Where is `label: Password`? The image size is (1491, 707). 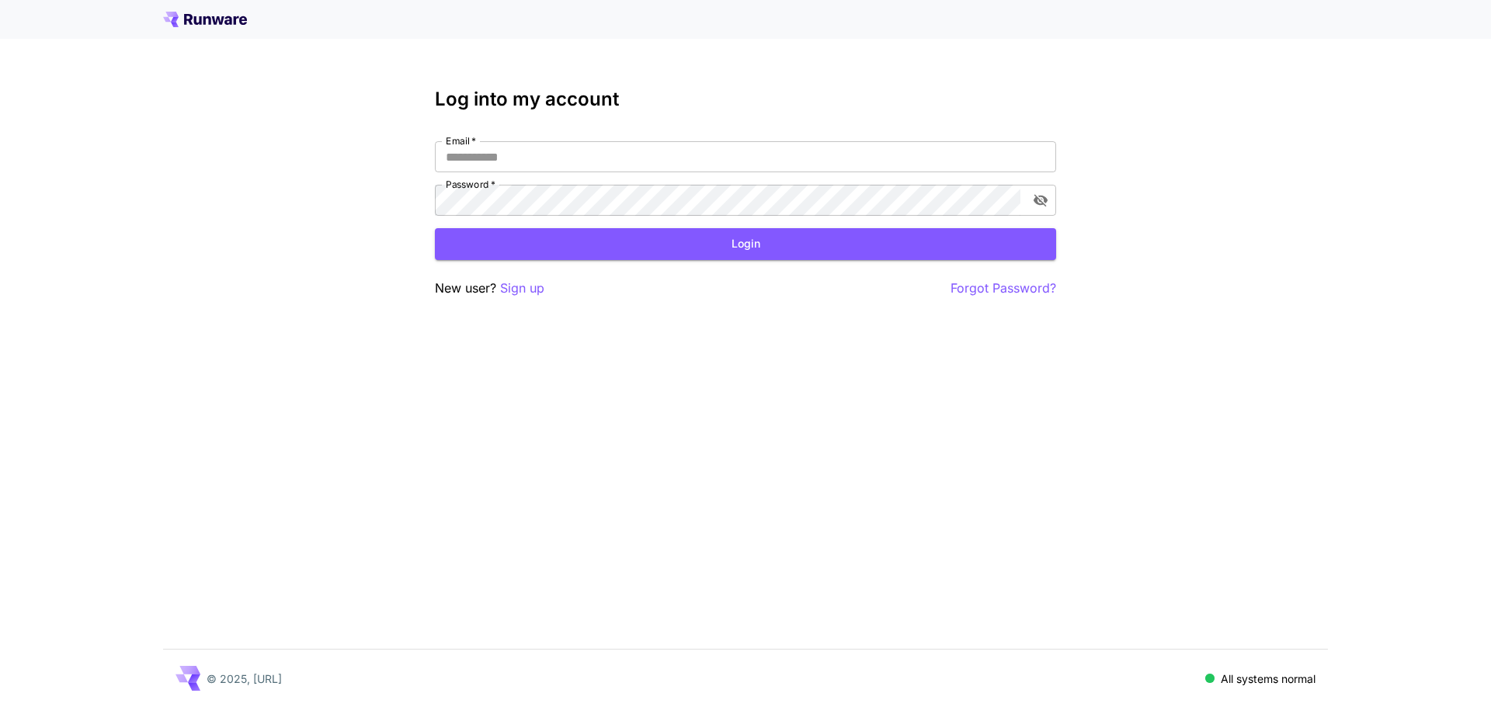 label: Password is located at coordinates (471, 184).